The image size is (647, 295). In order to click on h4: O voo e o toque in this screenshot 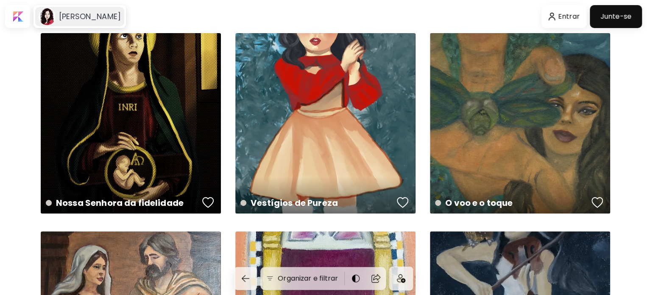, I will do `click(512, 203)`.